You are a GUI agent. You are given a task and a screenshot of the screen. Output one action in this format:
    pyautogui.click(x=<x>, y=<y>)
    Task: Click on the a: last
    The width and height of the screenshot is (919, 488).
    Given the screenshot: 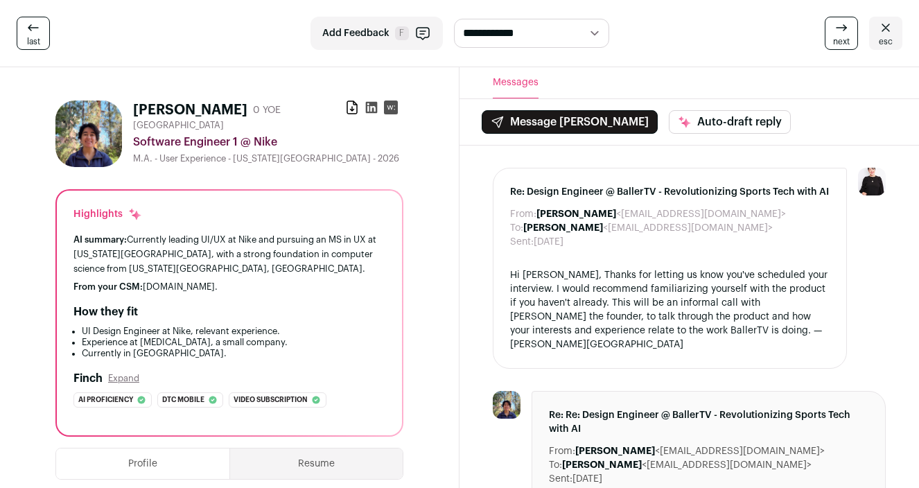 What is the action you would take?
    pyautogui.click(x=33, y=33)
    